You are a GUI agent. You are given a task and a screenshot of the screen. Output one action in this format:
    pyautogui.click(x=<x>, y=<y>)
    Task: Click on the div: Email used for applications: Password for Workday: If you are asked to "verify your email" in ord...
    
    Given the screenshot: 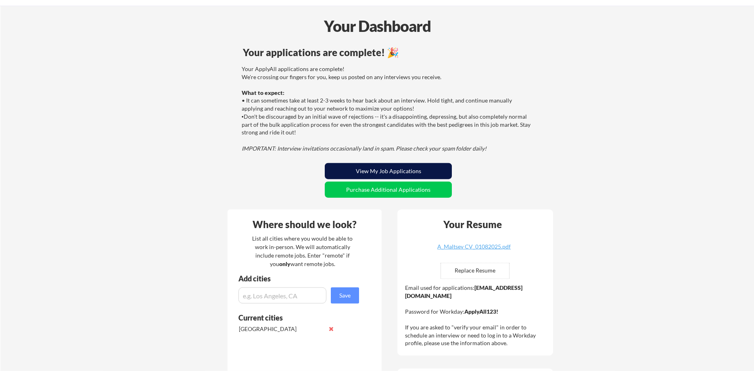 What is the action you would take?
    pyautogui.click(x=476, y=315)
    